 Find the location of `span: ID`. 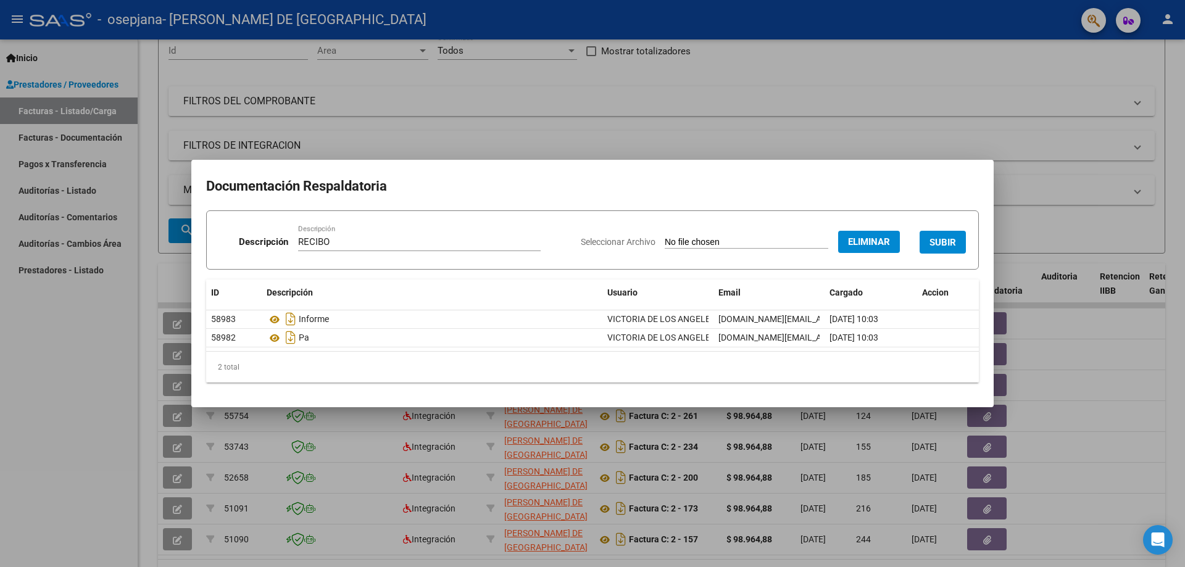

span: ID is located at coordinates (215, 292).